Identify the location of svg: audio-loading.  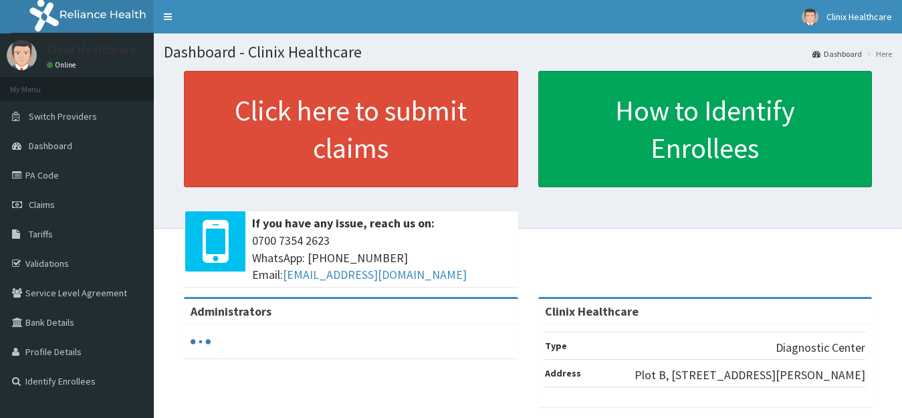
(201, 342).